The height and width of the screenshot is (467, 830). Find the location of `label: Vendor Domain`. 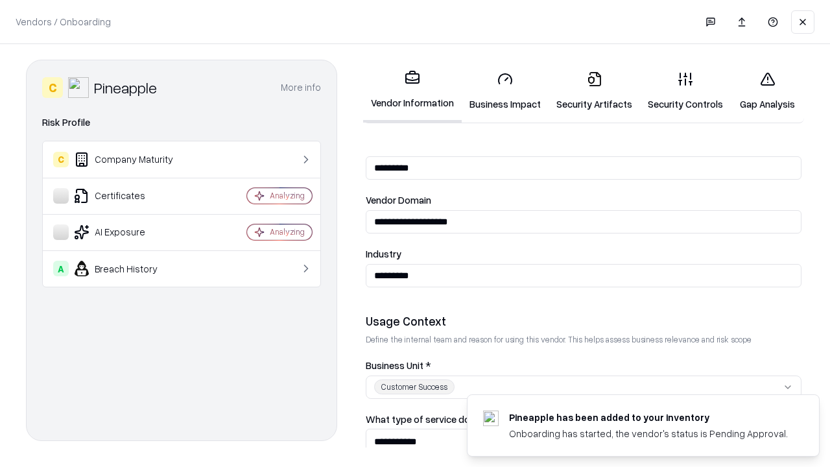

label: Vendor Domain is located at coordinates (583, 200).